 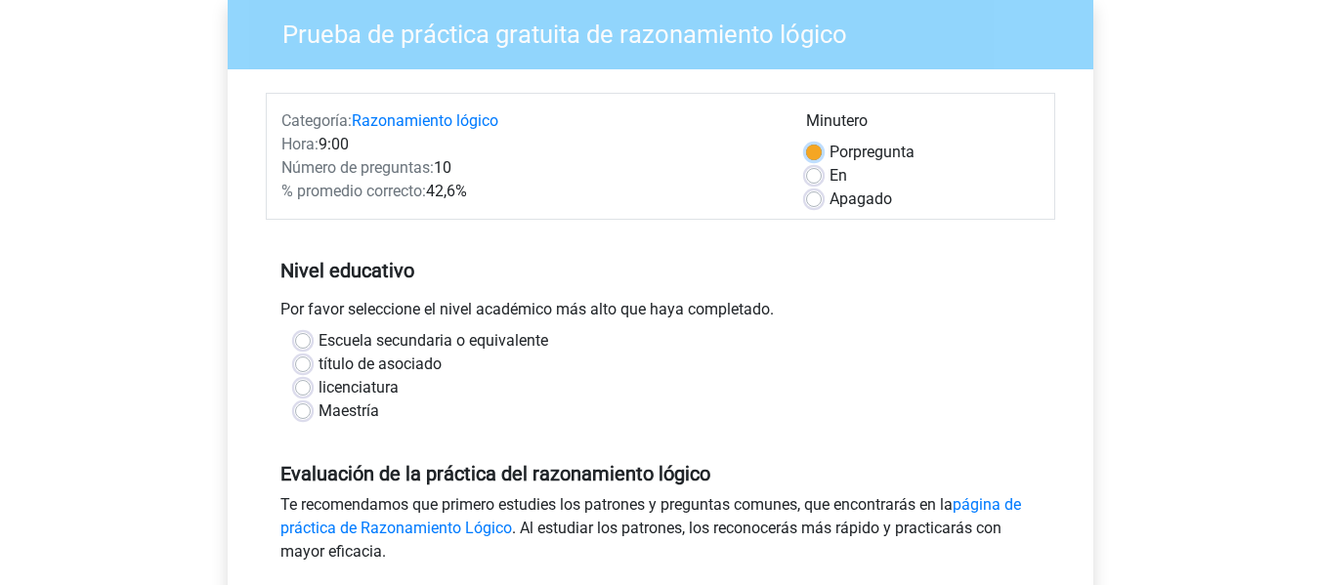 What do you see at coordinates (526, 309) in the screenshot?
I see `font: Por favor seleccione el nivel académico más alto que haya completado.` at bounding box center [526, 309].